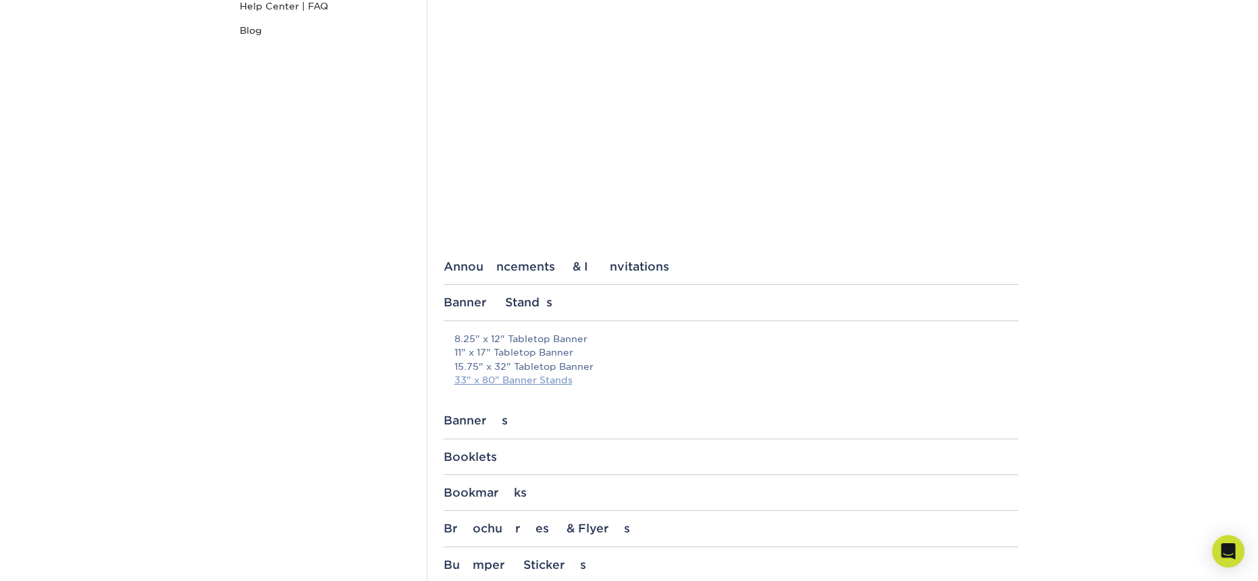 The width and height of the screenshot is (1258, 581). What do you see at coordinates (513, 380) in the screenshot?
I see `a: 33" x 80" Banner Stands` at bounding box center [513, 380].